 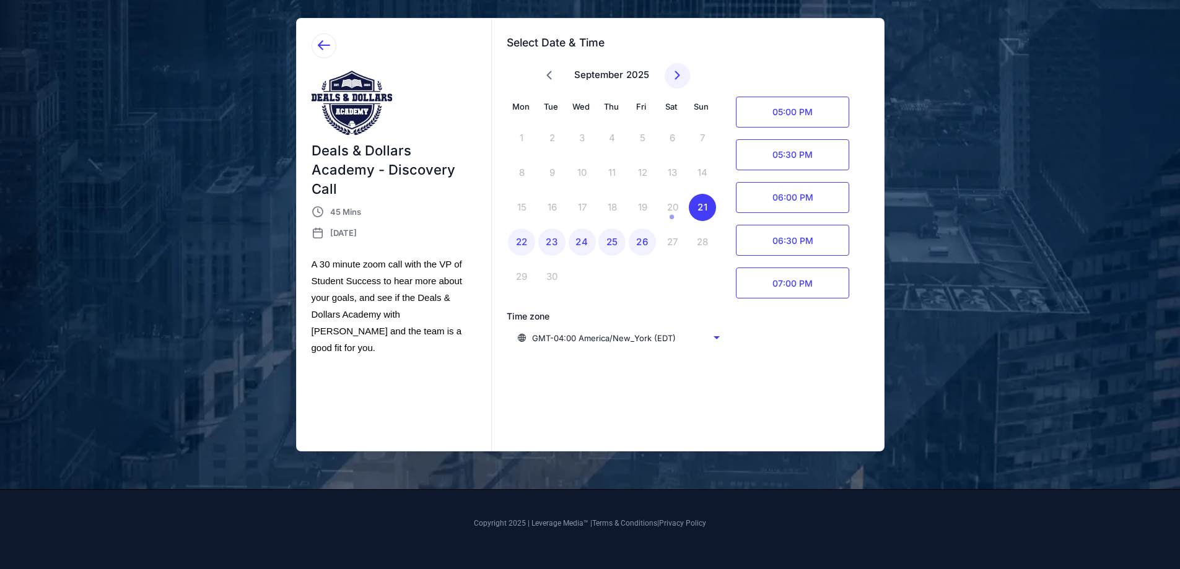 What do you see at coordinates (702, 173) in the screenshot?
I see `div: 14` at bounding box center [702, 173].